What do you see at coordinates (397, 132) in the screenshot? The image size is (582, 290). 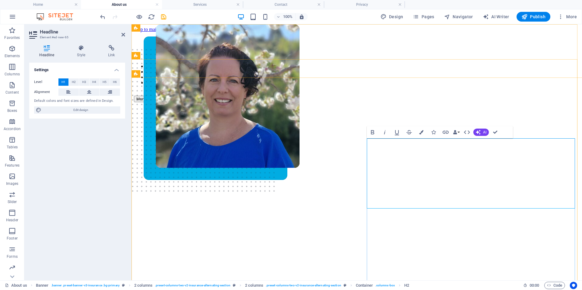 I see `button: Underline (Ctrl+U)` at bounding box center [397, 132].